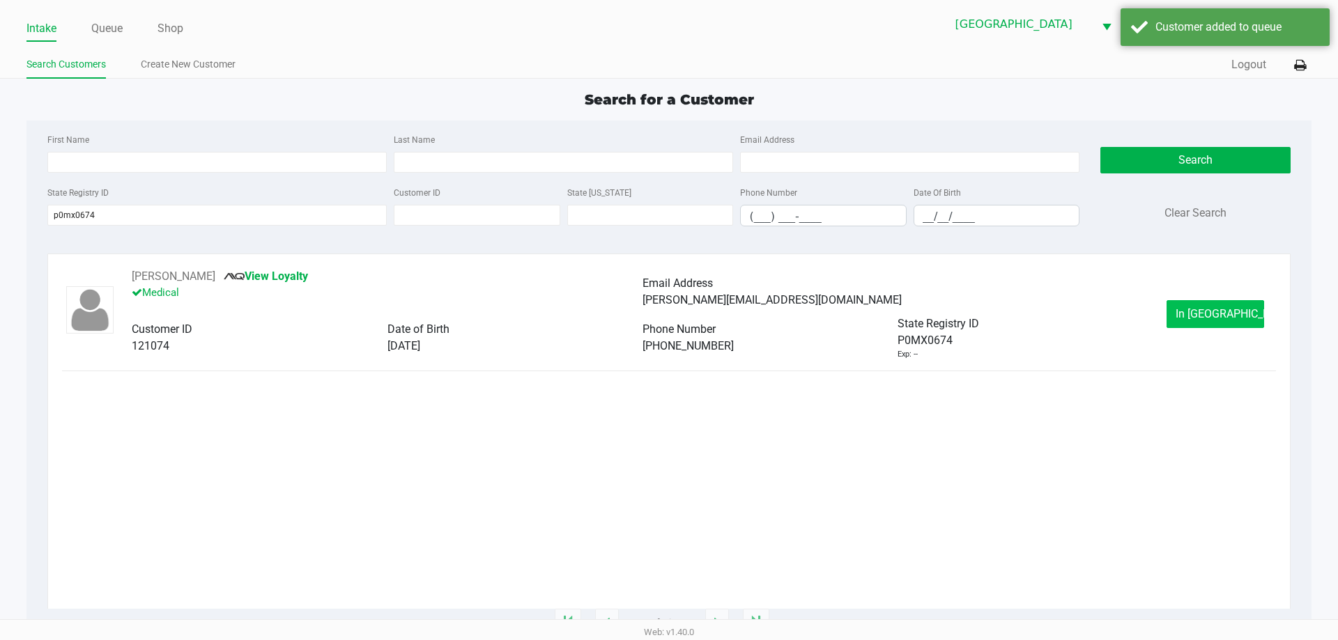  I want to click on span: Phone Number, so click(679, 329).